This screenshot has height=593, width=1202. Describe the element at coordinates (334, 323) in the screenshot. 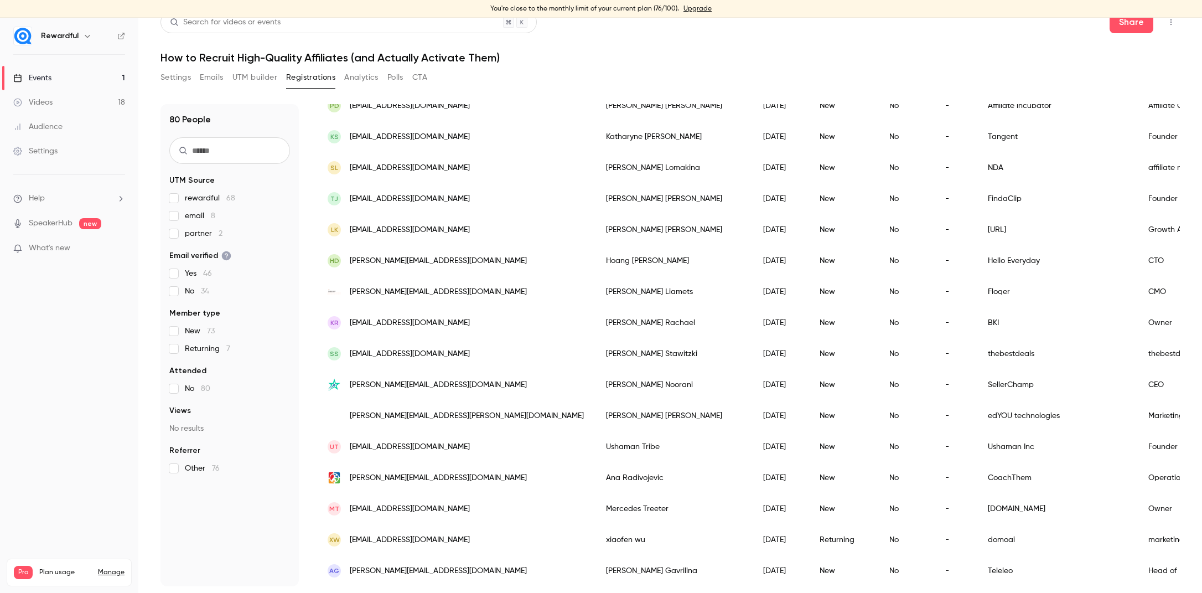

I see `span: KR` at that location.